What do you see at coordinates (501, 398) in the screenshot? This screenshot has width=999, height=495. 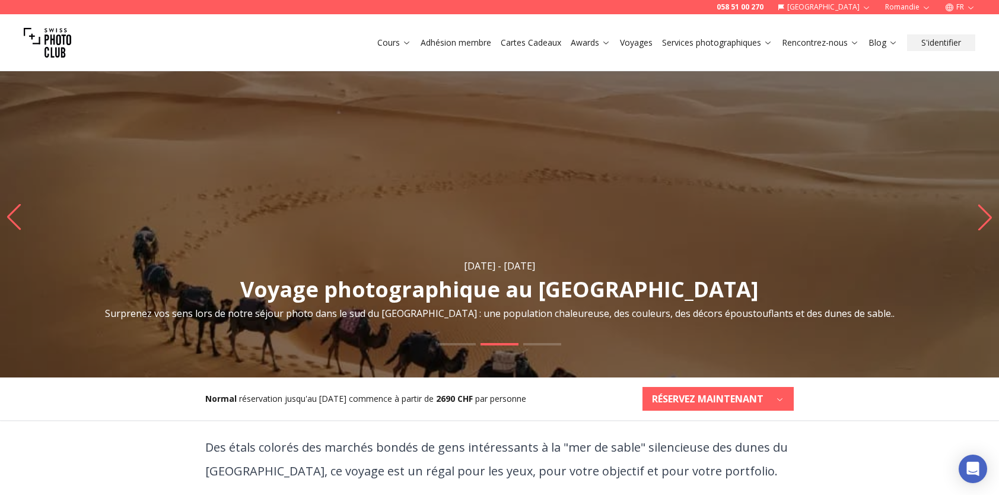 I see `span: par personne` at bounding box center [501, 398].